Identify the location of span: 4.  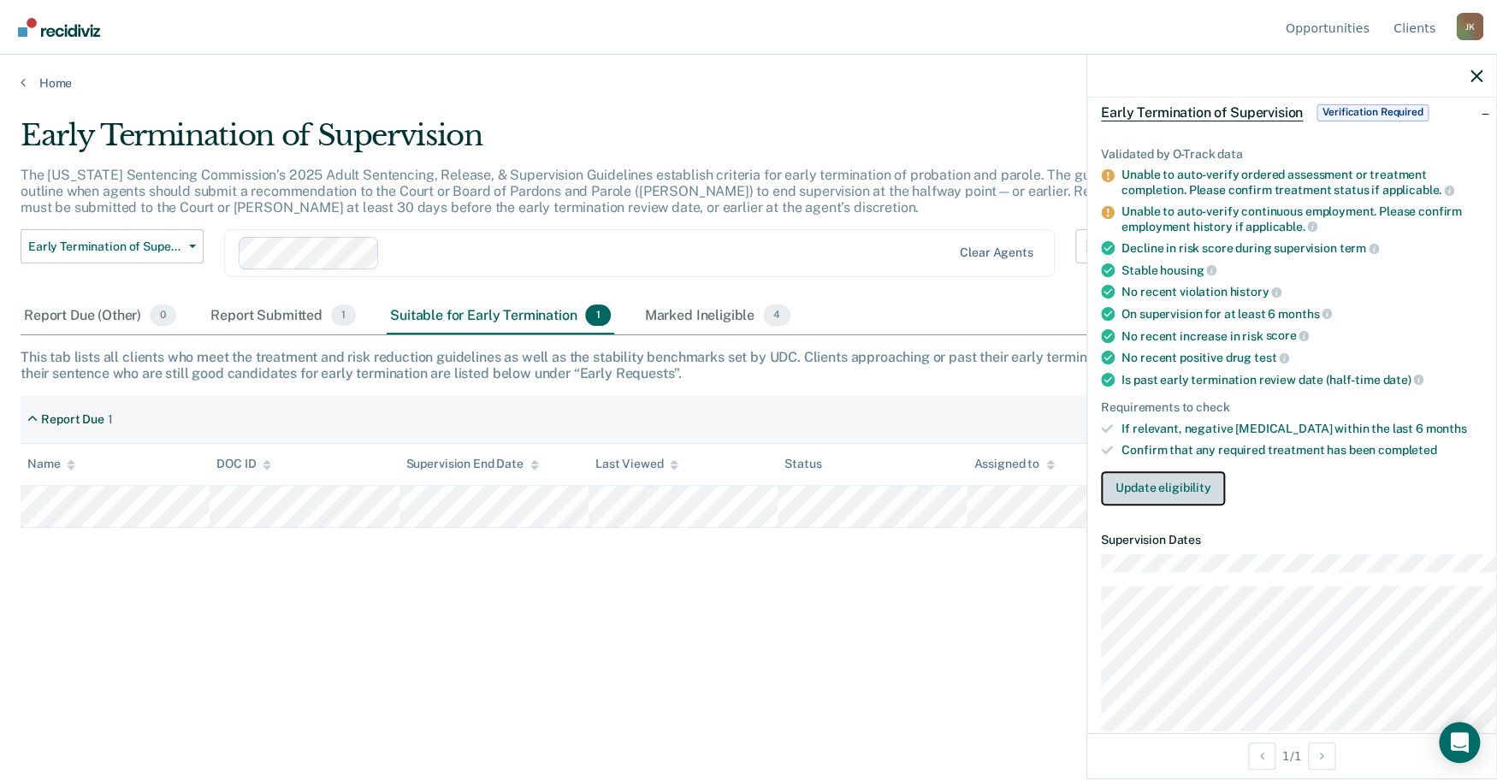
(777, 316).